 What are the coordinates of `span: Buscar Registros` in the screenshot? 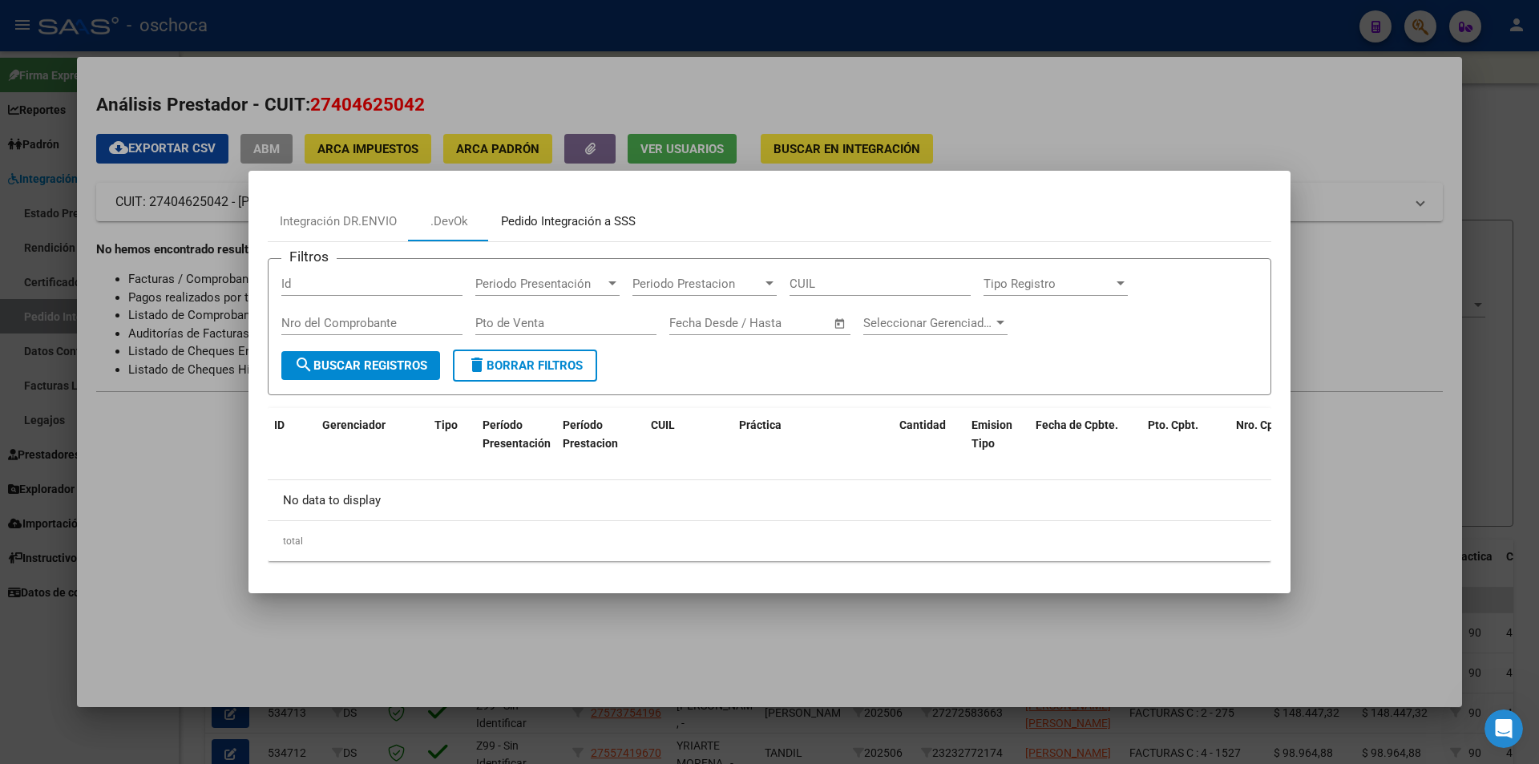 It's located at (361, 365).